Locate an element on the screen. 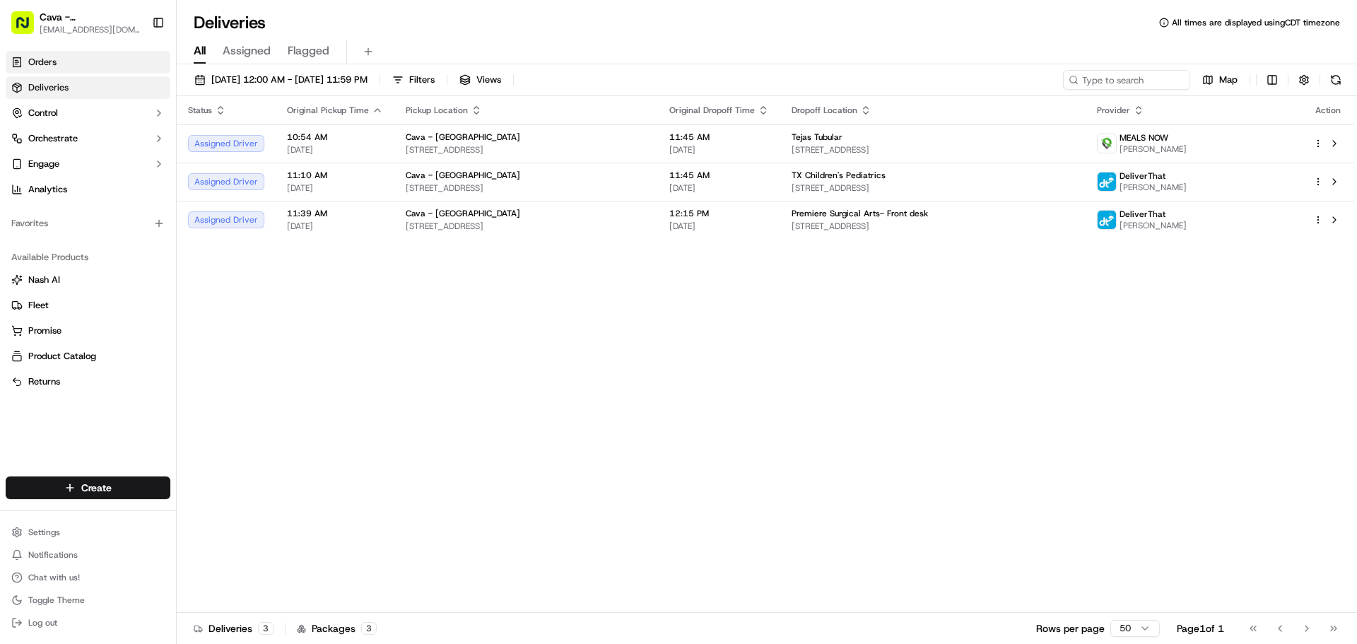  div: Action is located at coordinates (1328, 110).